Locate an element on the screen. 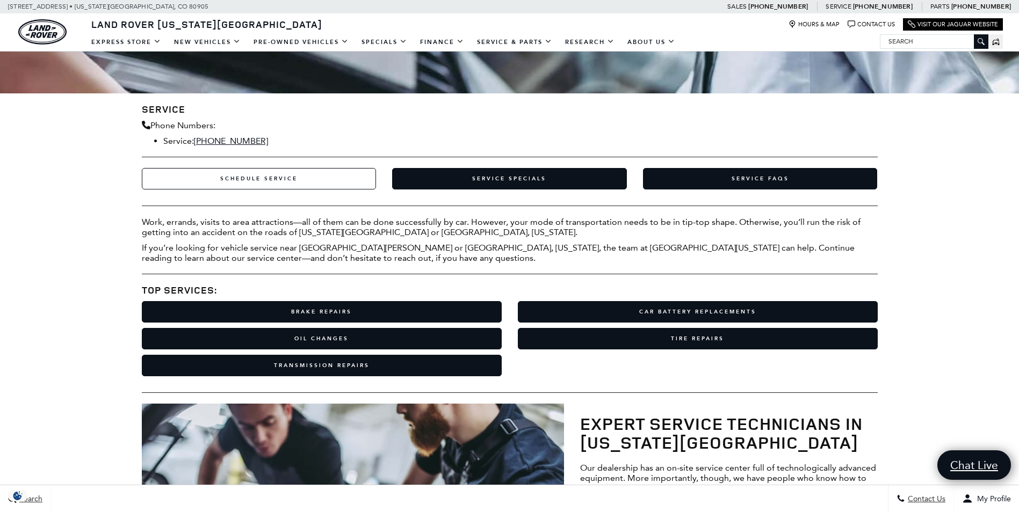 This screenshot has height=512, width=1019. a: Service Specials is located at coordinates (509, 179).